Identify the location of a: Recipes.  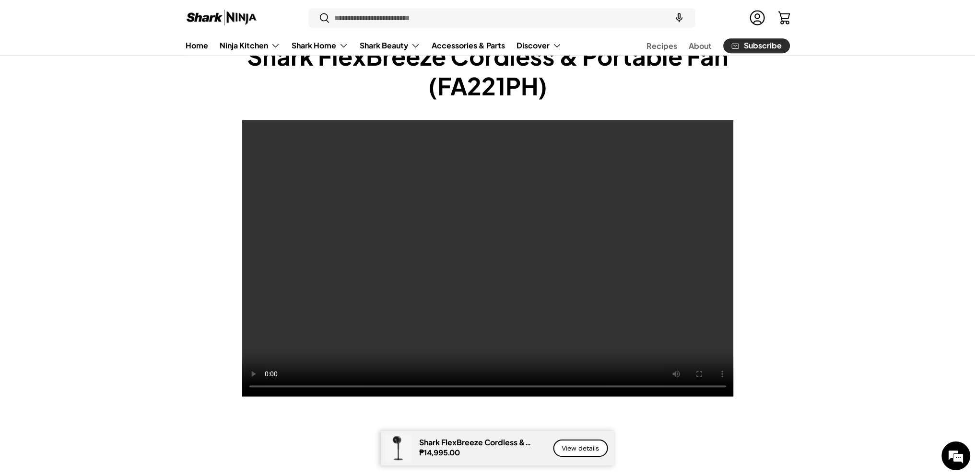
(662, 46).